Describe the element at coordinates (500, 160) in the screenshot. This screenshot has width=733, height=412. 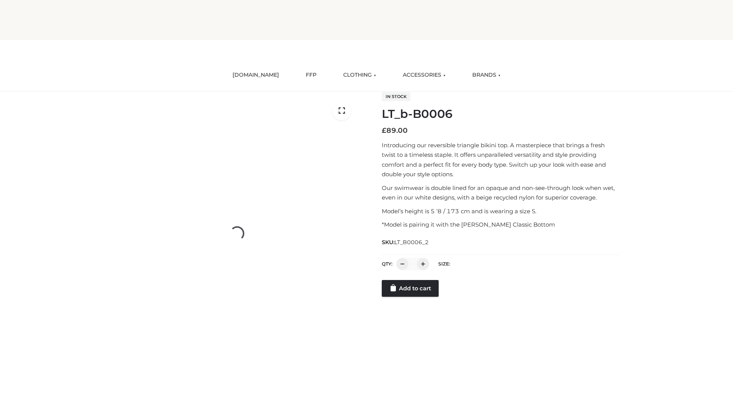
I see `p: Introducing our reversible triangle bikini top. A masterpiece that brings a fresh twist to a time...` at that location.